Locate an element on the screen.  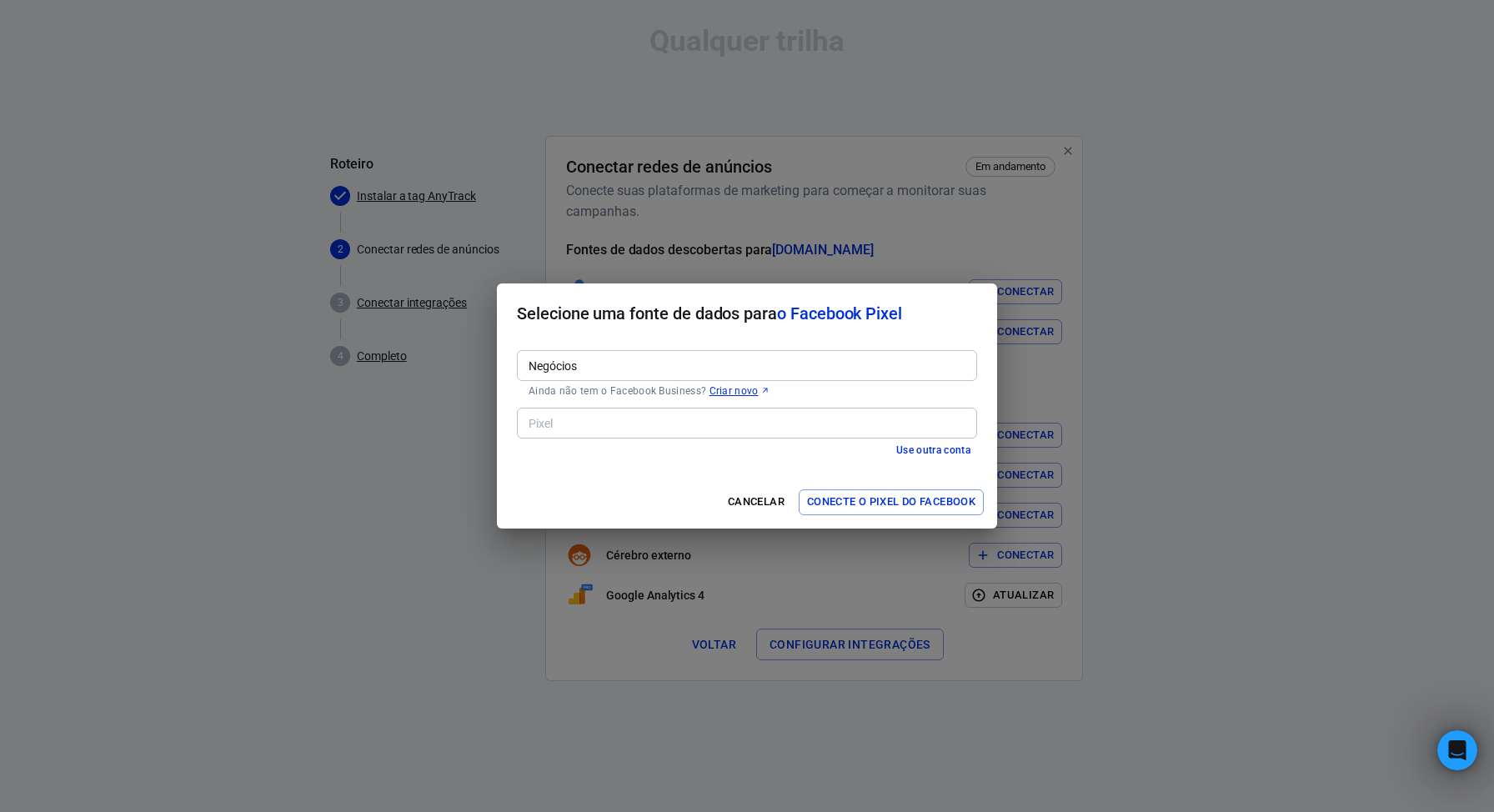
font: Cancelar is located at coordinates (756, 502).